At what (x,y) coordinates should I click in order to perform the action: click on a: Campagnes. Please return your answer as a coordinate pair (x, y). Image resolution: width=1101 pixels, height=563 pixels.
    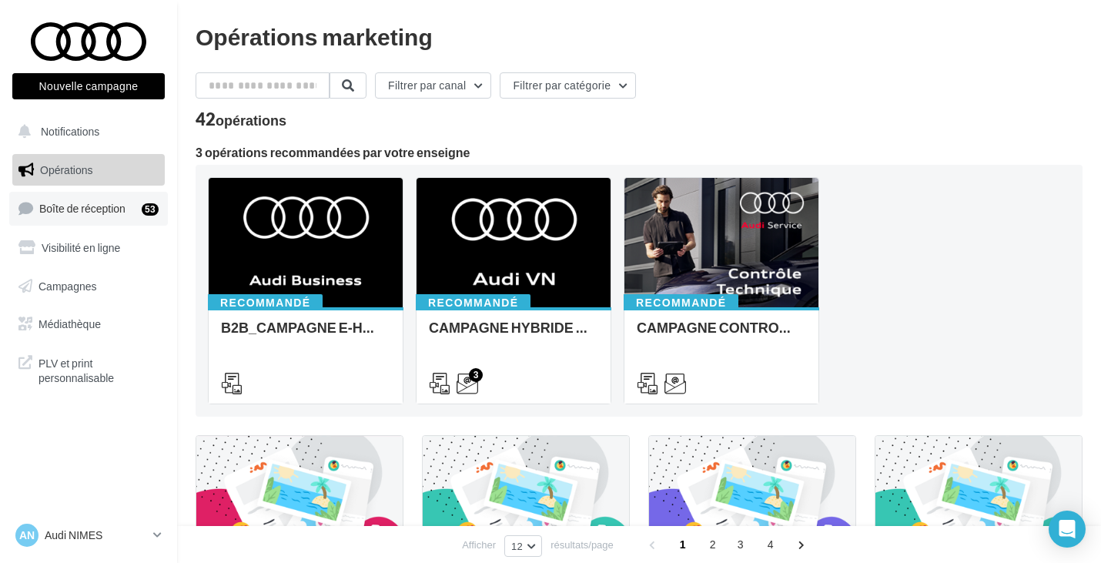
    Looking at the image, I should click on (89, 286).